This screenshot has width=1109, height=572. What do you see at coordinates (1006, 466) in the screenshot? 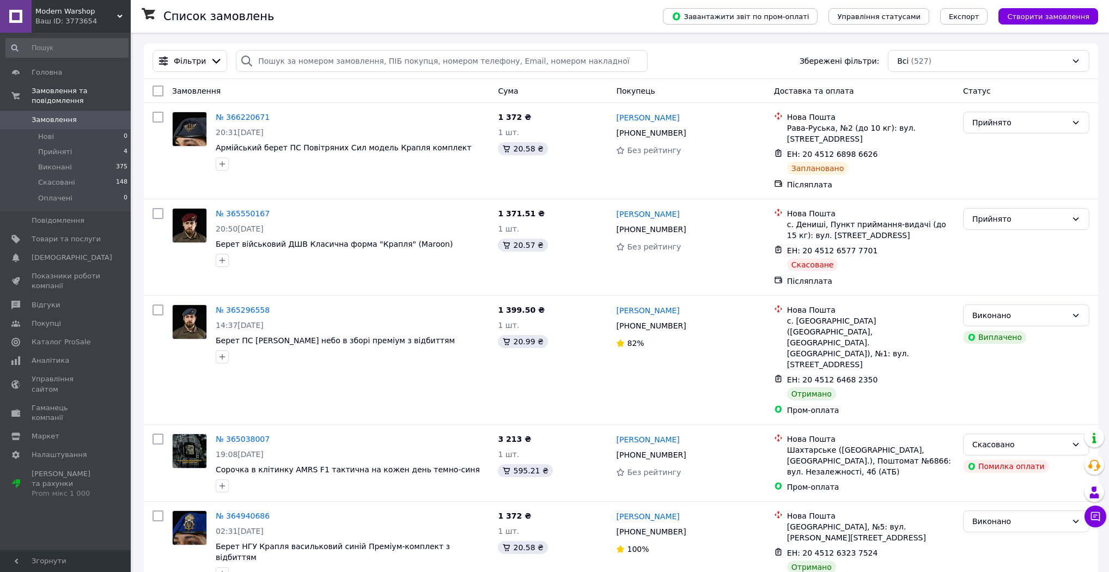
I see `div: Помилка оплати` at bounding box center [1006, 466].